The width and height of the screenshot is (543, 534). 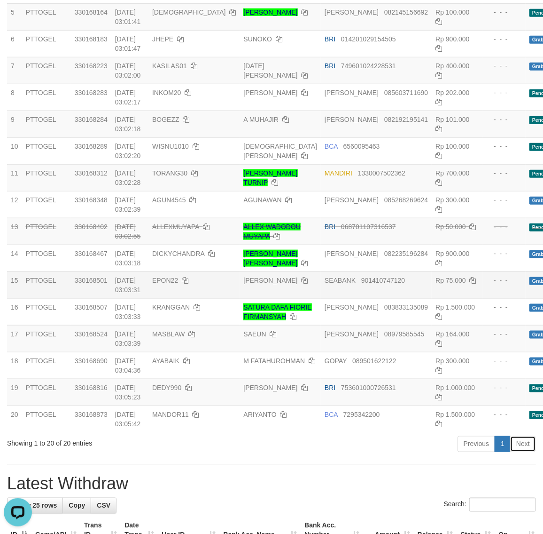 What do you see at coordinates (336, 361) in the screenshot?
I see `span: GOPAY` at bounding box center [336, 361].